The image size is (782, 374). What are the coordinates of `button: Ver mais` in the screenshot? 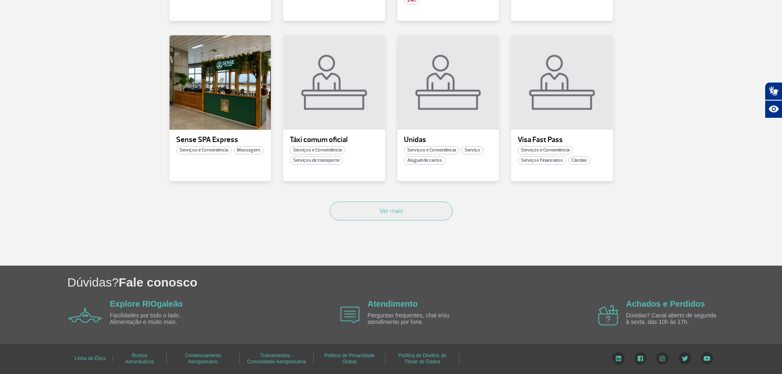 It's located at (391, 211).